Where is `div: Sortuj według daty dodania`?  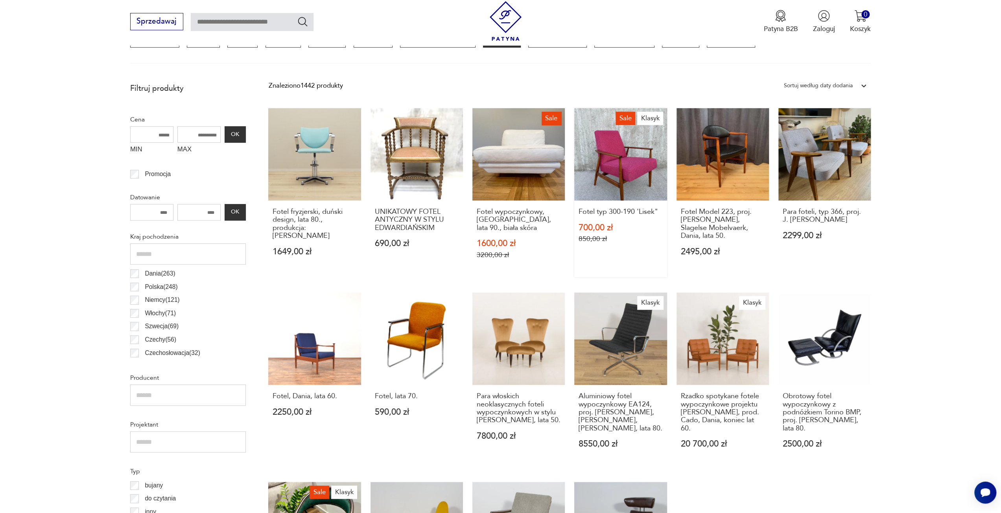 div: Sortuj według daty dodania is located at coordinates (818, 86).